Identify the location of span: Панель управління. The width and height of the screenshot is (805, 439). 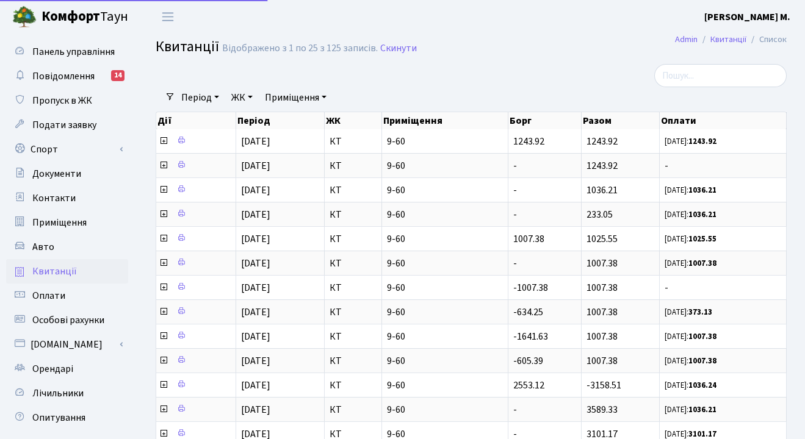
(73, 52).